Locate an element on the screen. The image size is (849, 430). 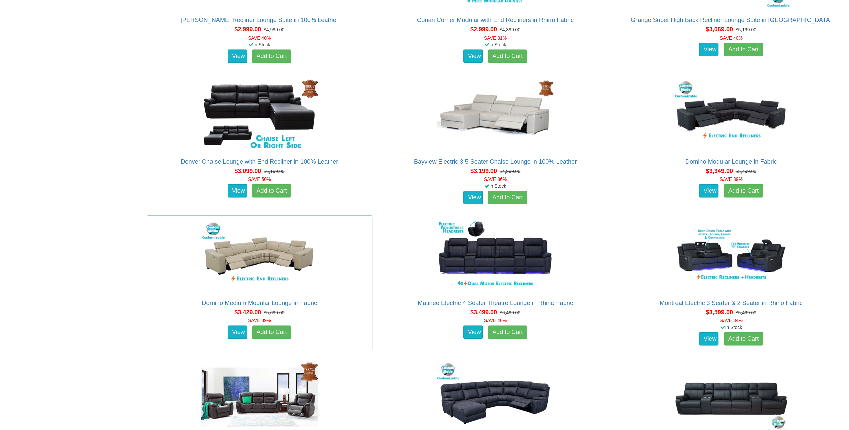
img: Domino Modular Lounge in Fabric is located at coordinates (731, 114).